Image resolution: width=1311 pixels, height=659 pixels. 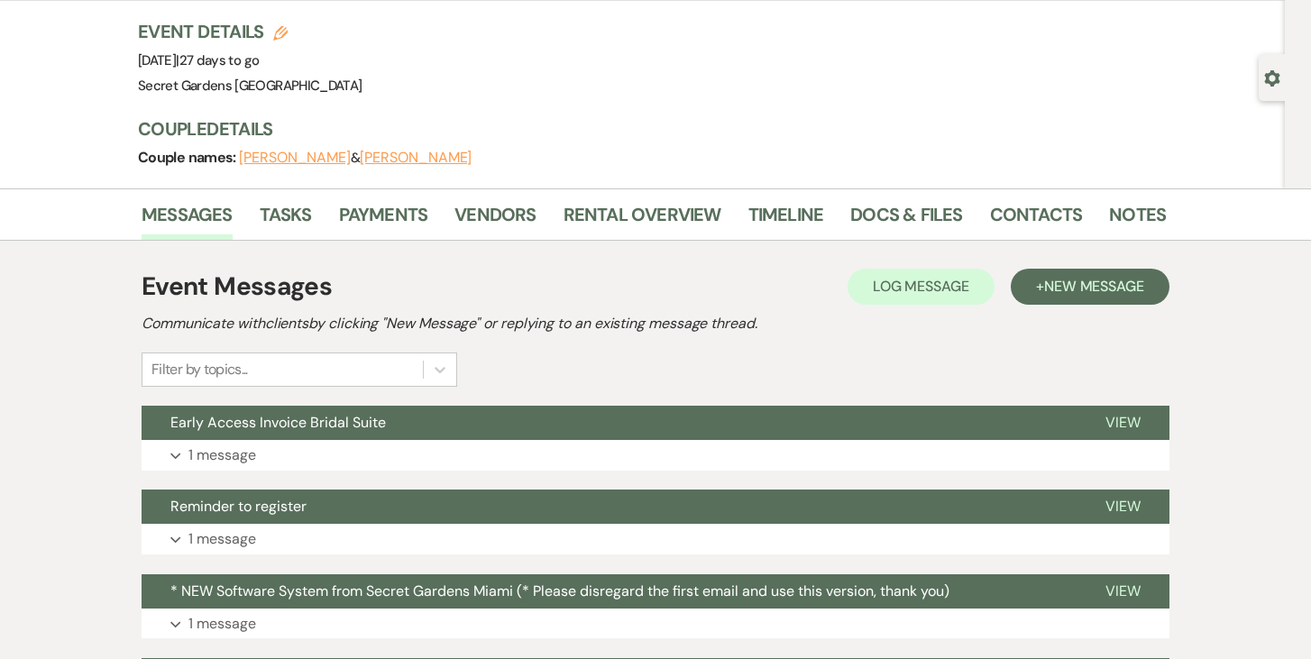 What do you see at coordinates (560, 591) in the screenshot?
I see `span: * NEW Software System from Secret Gardens Miami (* Please disregard the first email and use this ...` at bounding box center [560, 591].